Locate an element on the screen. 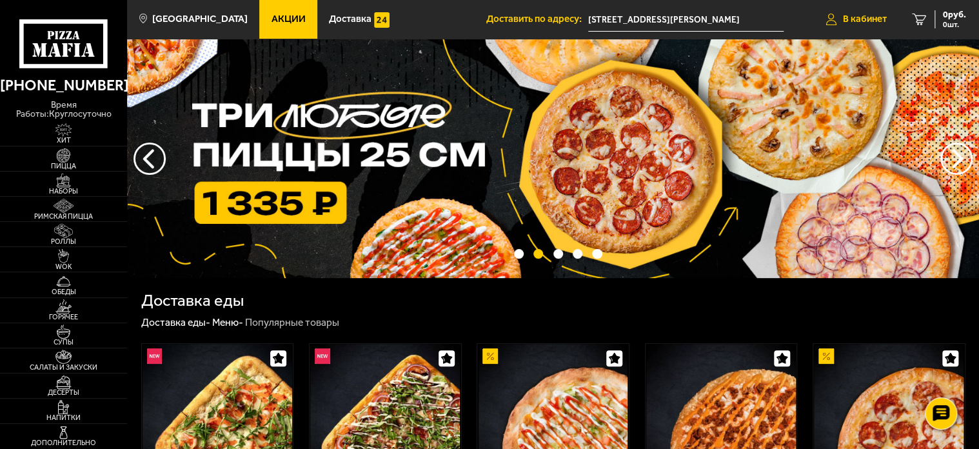 Image resolution: width=979 pixels, height=449 pixels. span: улица Ярослава Гашека, 26к1 is located at coordinates (686, 19).